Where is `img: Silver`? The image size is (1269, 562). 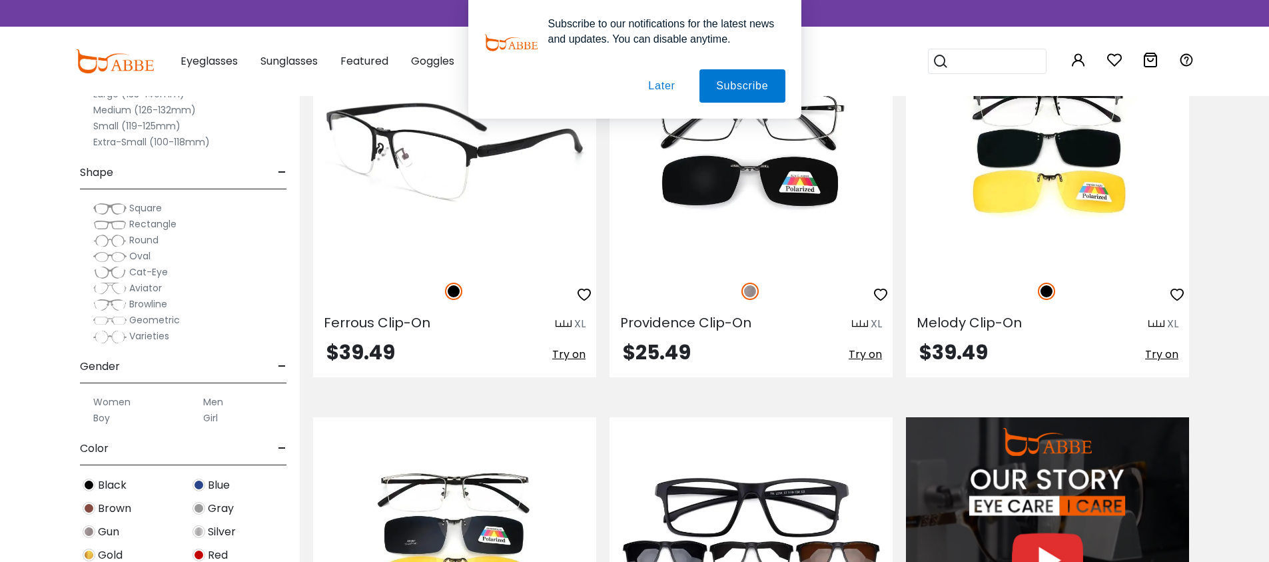
img: Silver is located at coordinates (199, 531).